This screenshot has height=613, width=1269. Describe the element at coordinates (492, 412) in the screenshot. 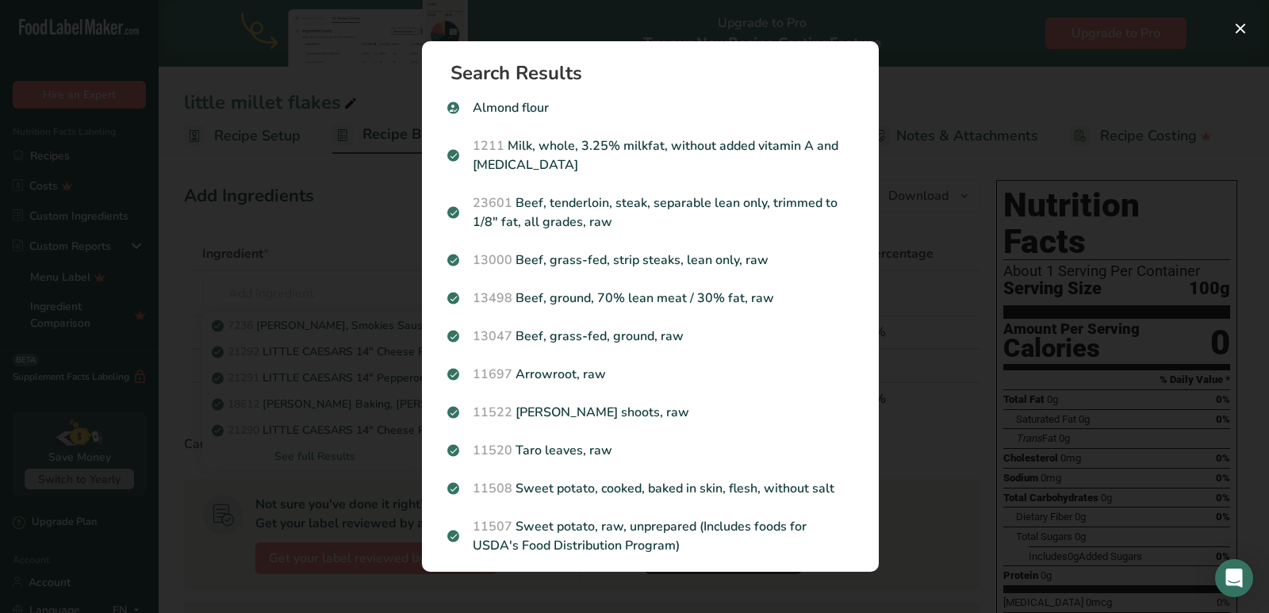

I see `span: 11522` at that location.